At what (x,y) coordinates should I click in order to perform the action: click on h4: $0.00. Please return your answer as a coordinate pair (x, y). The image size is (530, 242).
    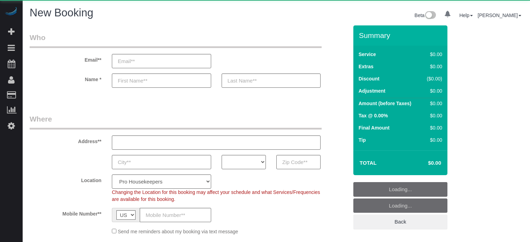
    Looking at the image, I should click on (424, 163).